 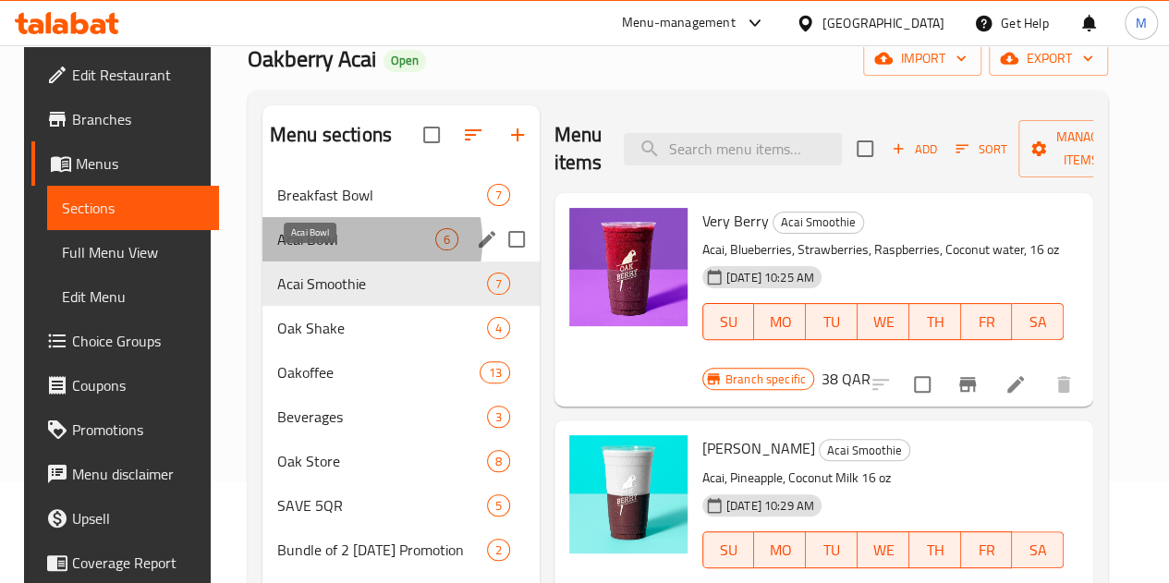 I want to click on span: Oak Store, so click(x=382, y=461).